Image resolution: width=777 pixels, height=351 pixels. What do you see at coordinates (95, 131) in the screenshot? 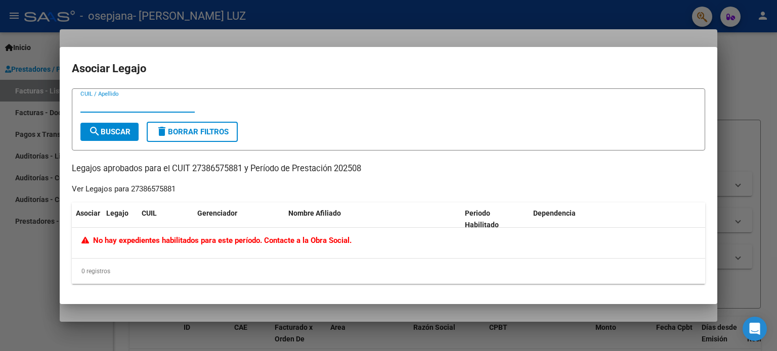
I see `mat-icon: search` at bounding box center [95, 131].